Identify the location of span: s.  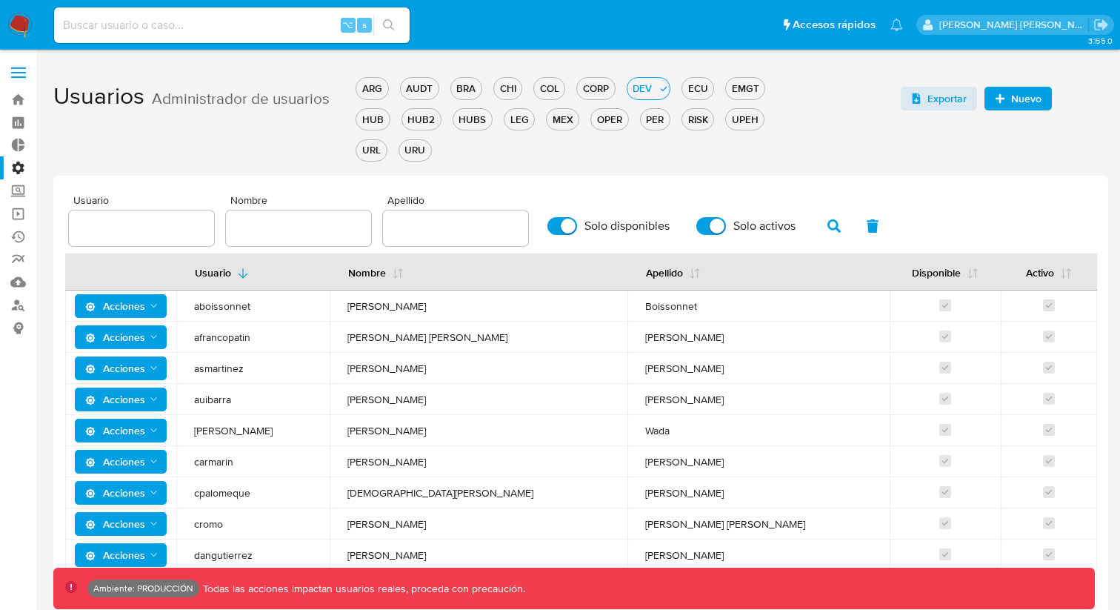
(365, 24).